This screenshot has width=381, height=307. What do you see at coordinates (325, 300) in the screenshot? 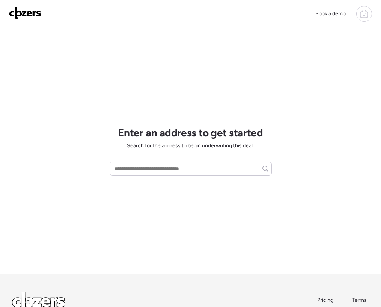
I see `a: Pricing` at bounding box center [325, 300].